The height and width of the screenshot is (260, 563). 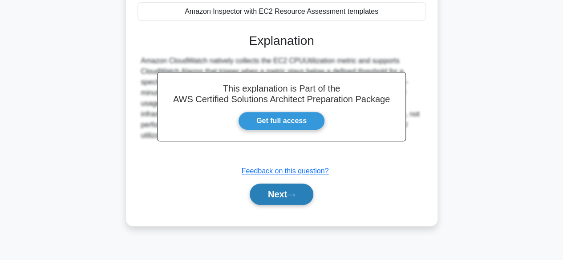 I want to click on div: Amazon CloudWatch natively collects the EC2 CPUUtilization metric and supports CloudWatch Alarms ..., so click(x=282, y=98).